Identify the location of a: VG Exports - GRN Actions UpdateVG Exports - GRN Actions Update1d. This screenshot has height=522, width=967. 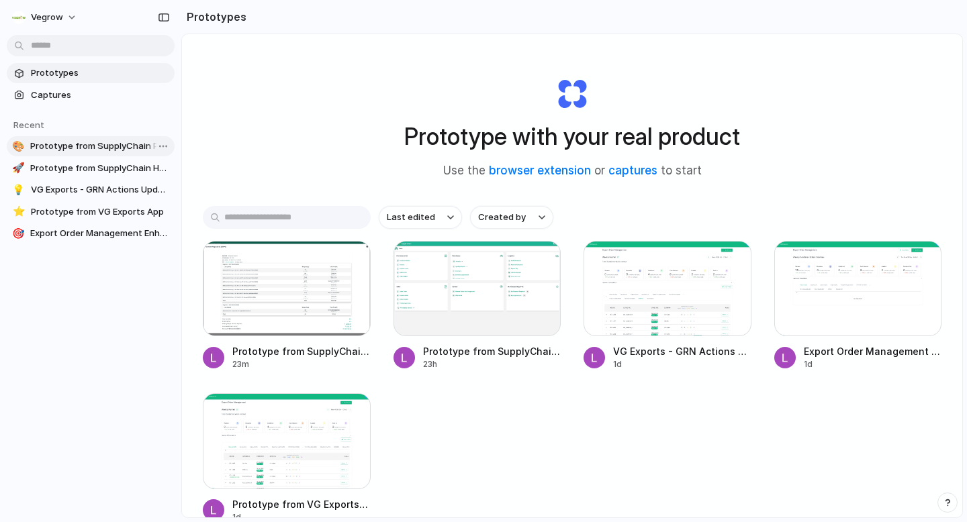
(667, 305).